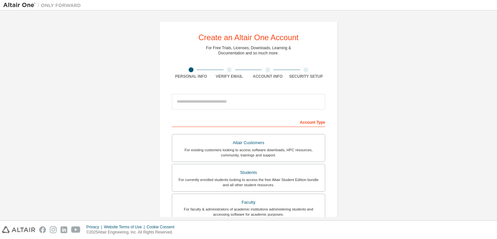 This screenshot has width=497, height=239. I want to click on img: youtube.svg, so click(76, 229).